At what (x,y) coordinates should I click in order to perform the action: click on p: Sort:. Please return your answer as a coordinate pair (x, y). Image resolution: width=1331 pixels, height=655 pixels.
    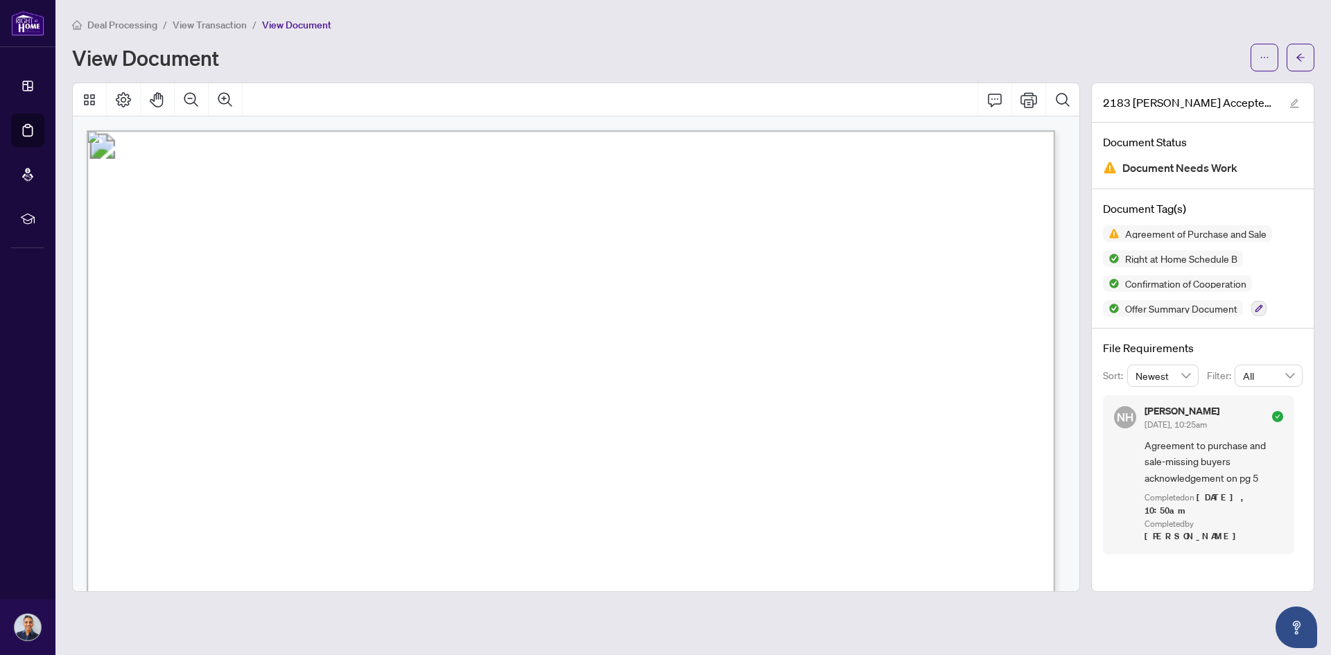
    Looking at the image, I should click on (1115, 376).